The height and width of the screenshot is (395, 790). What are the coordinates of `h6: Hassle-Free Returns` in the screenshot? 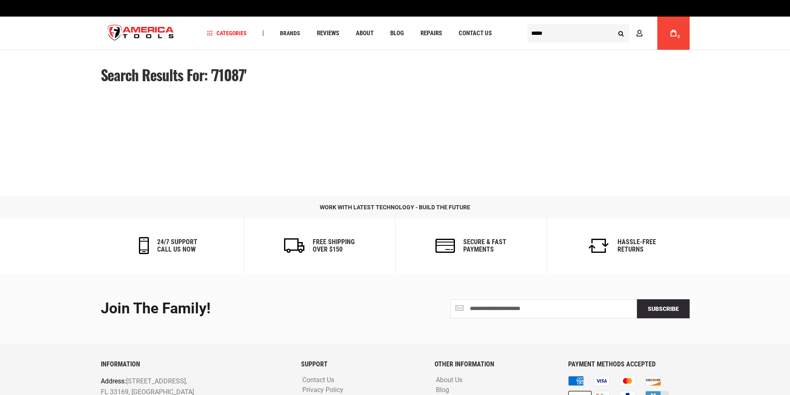 It's located at (637, 246).